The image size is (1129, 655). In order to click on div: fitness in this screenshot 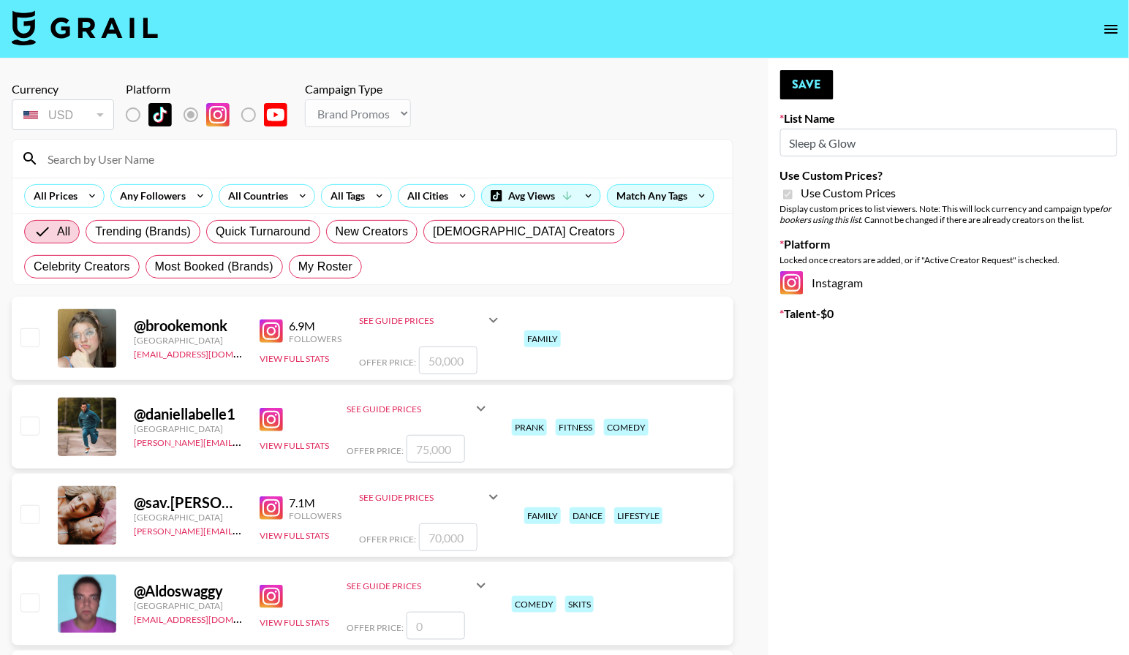, I will do `click(575, 427)`.